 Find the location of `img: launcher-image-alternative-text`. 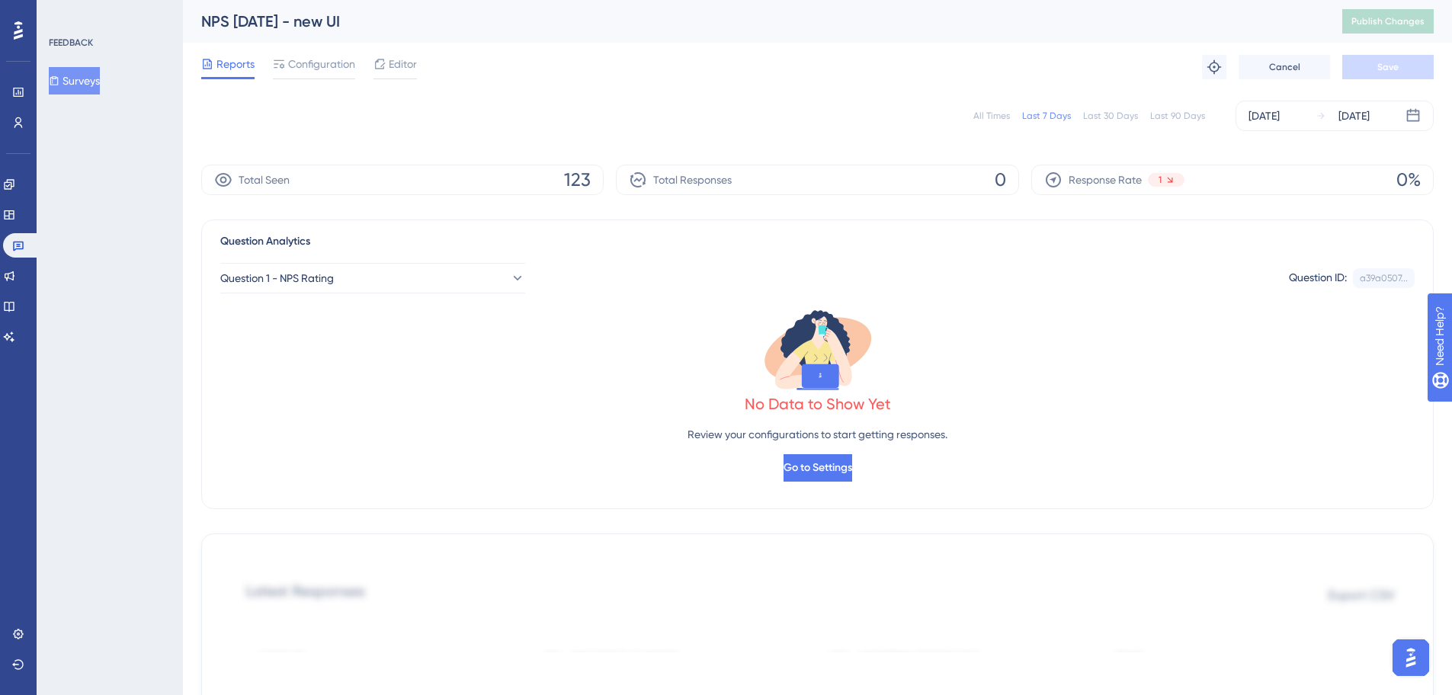

img: launcher-image-alternative-text is located at coordinates (23, 23).